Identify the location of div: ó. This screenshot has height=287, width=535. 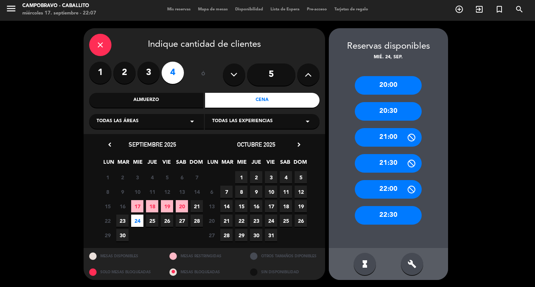
(203, 75).